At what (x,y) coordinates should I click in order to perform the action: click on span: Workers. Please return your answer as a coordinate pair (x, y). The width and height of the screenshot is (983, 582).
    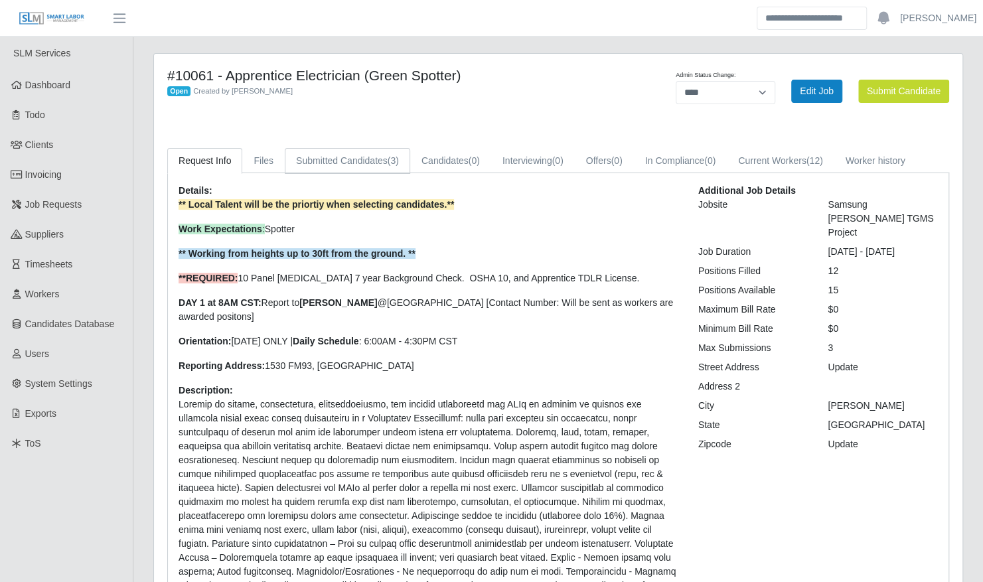
    Looking at the image, I should click on (42, 294).